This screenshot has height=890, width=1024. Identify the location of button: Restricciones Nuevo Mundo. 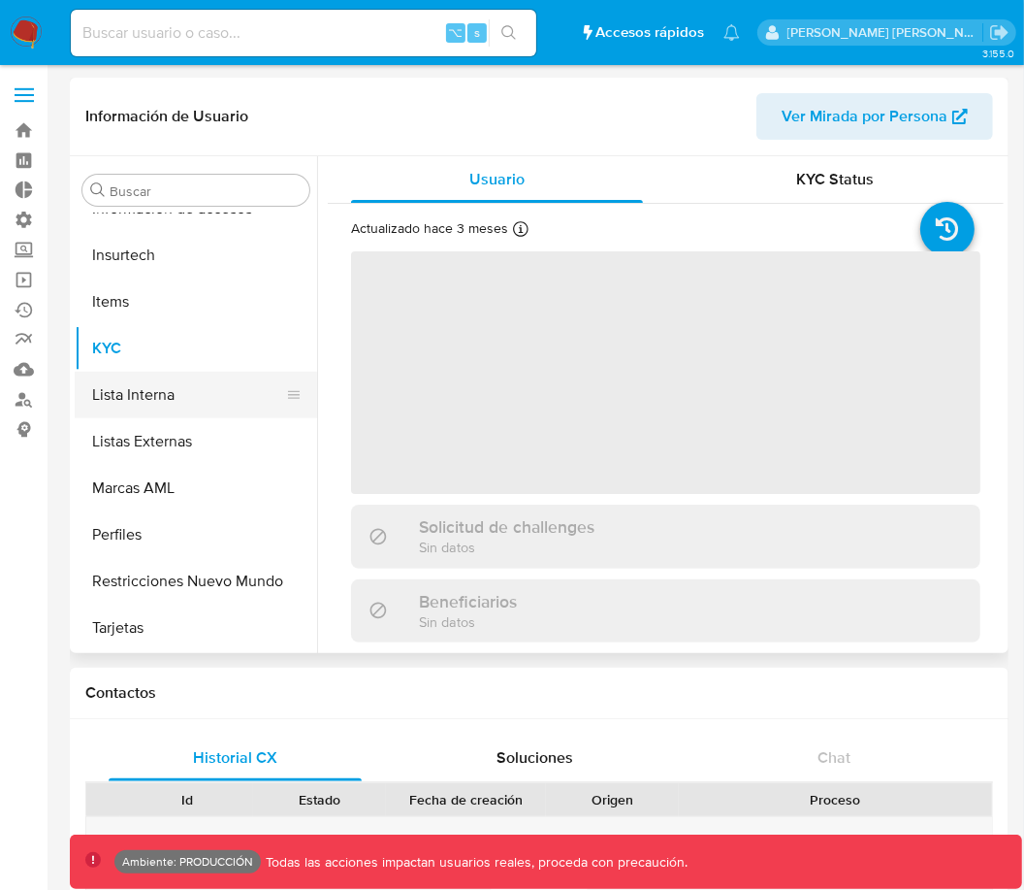
(196, 581).